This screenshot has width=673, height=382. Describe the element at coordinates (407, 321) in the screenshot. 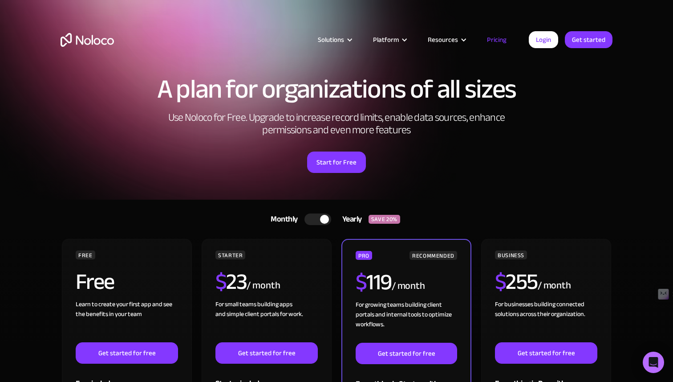

I see `div: For growing teams building client portals and internal tools to optimize workflows.` at that location.